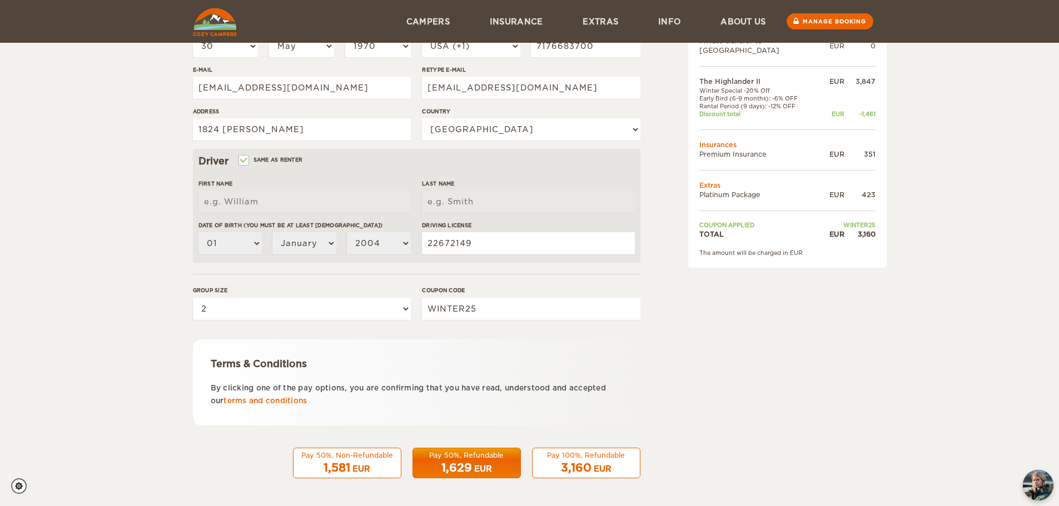 Image resolution: width=1059 pixels, height=506 pixels. What do you see at coordinates (271, 160) in the screenshot?
I see `label: Same as renter` at bounding box center [271, 160].